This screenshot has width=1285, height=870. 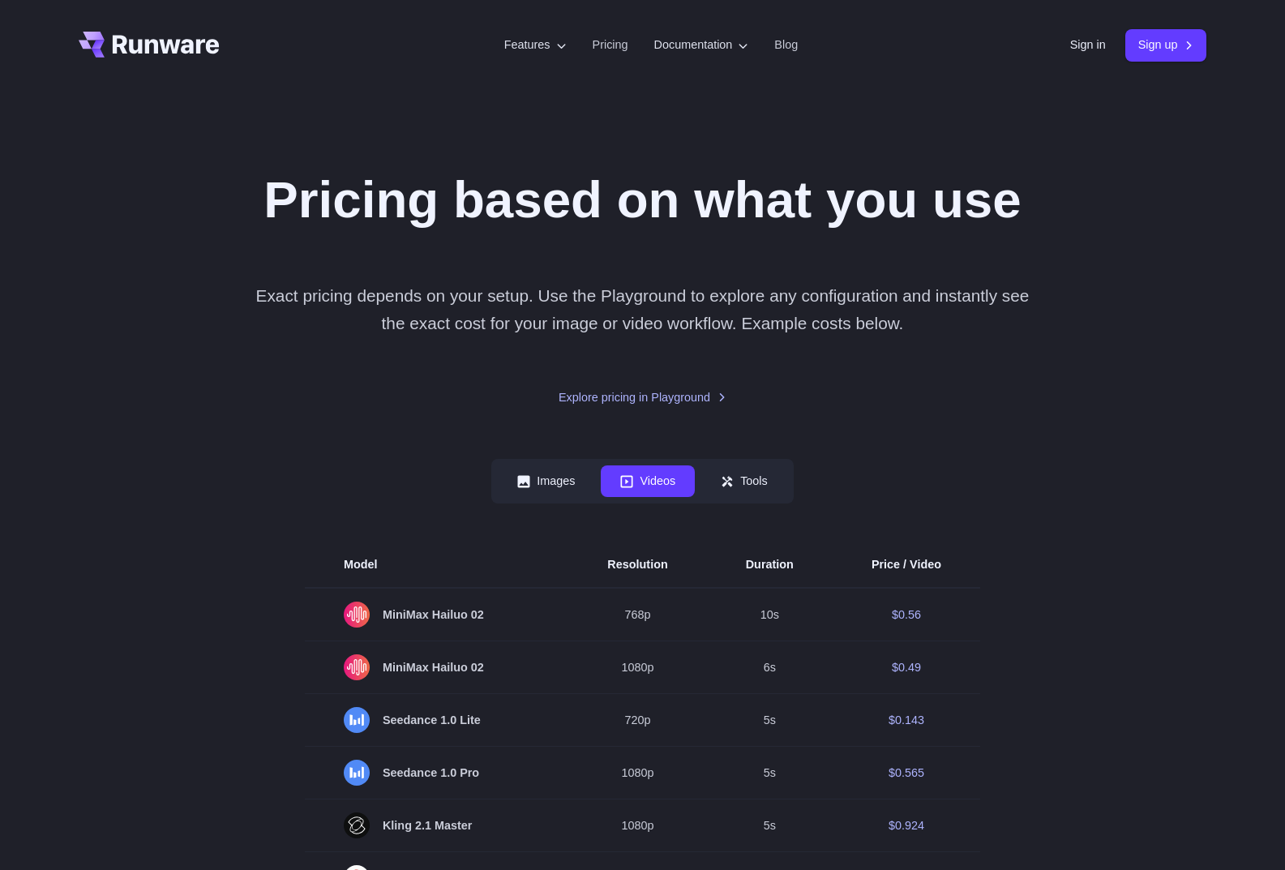 What do you see at coordinates (642, 309) in the screenshot?
I see `p: Exact pricing depends on your setup. Use the Playground to explore any configuration and instantl...` at bounding box center [642, 309].